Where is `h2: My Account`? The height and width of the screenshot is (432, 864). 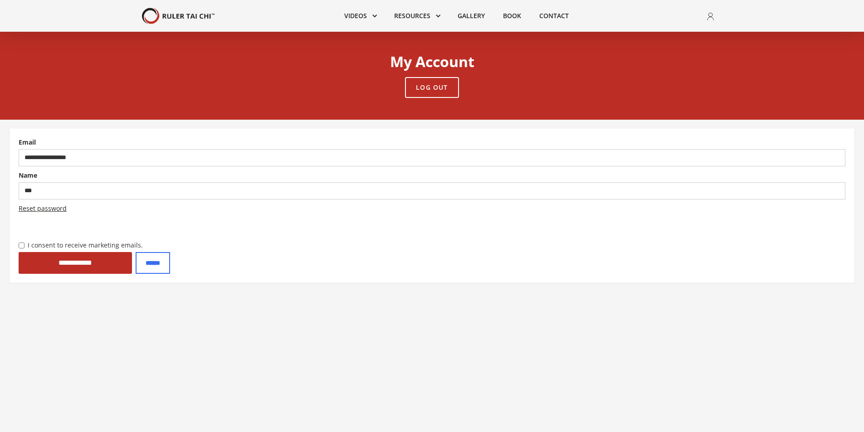
h2: My Account is located at coordinates (432, 62).